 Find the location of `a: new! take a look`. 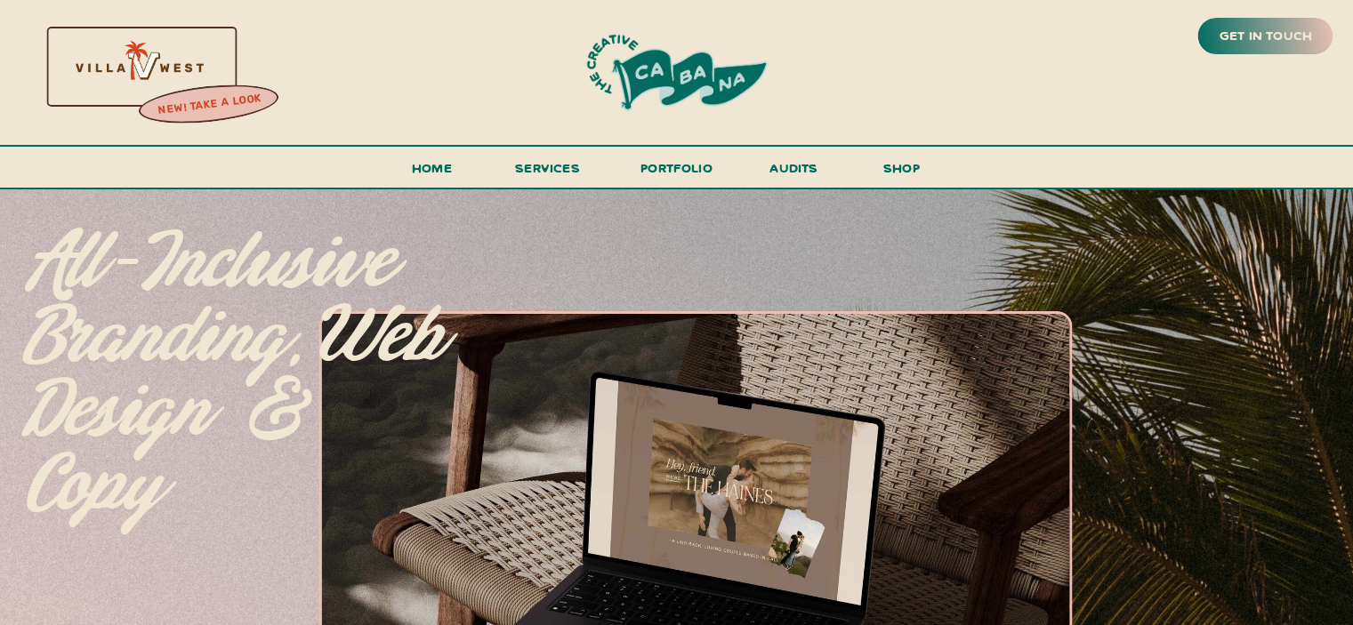

a: new! take a look is located at coordinates (209, 105).